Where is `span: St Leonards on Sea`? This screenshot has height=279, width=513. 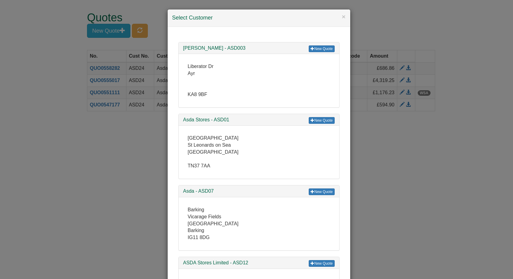 span: St Leonards on Sea is located at coordinates (209, 145).